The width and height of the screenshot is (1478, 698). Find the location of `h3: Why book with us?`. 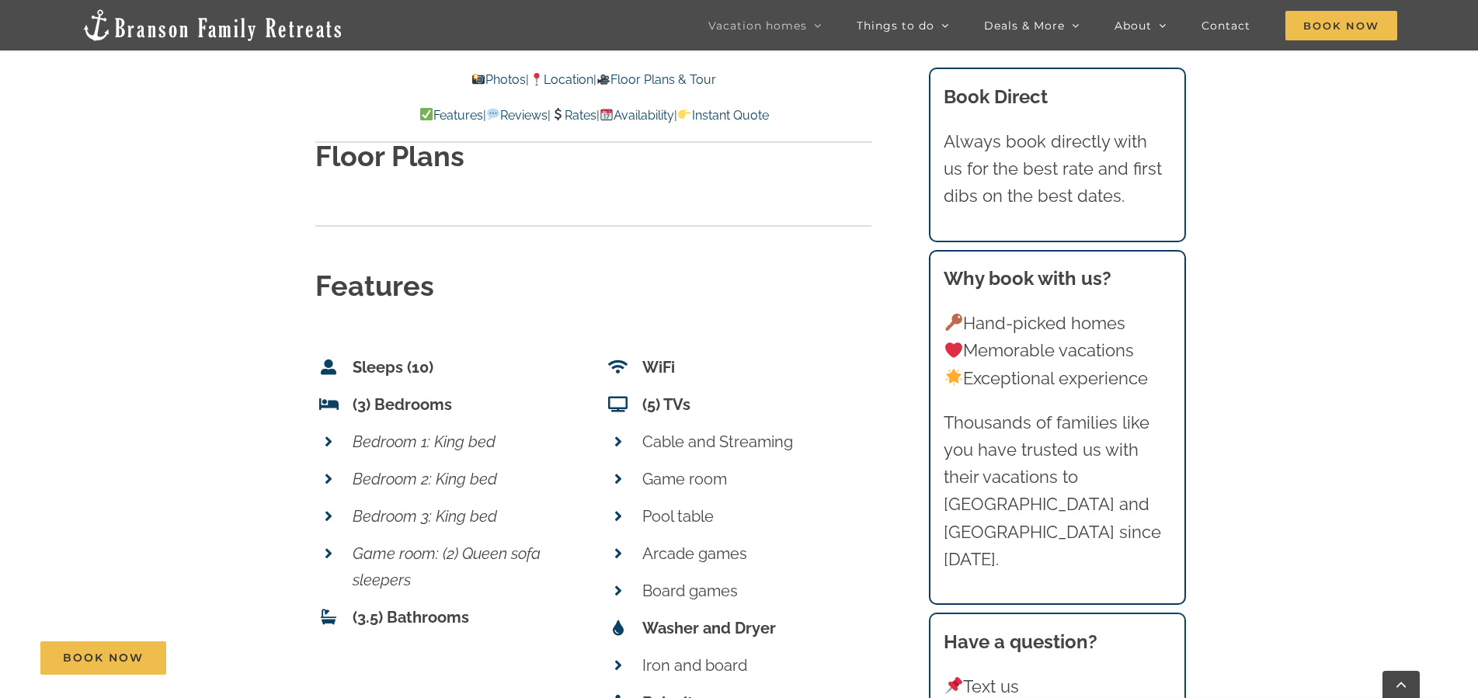

h3: Why book with us? is located at coordinates (1057, 279).